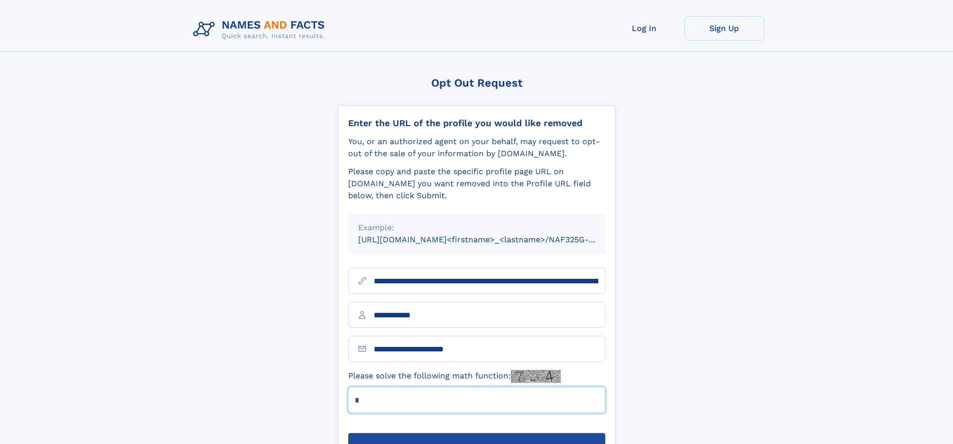 The width and height of the screenshot is (953, 444). Describe the element at coordinates (724, 28) in the screenshot. I see `a: Sign Up` at that location.